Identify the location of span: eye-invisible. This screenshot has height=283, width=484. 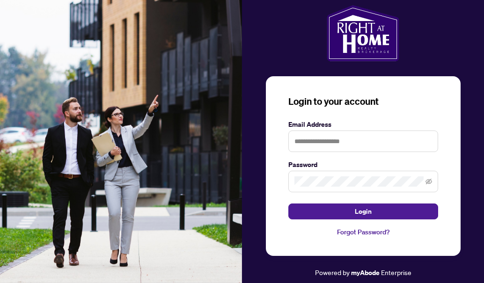
(429, 182).